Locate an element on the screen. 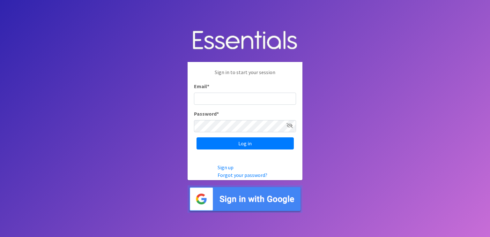 The image size is (490, 237). img: Human Essentials is located at coordinates (245, 40).